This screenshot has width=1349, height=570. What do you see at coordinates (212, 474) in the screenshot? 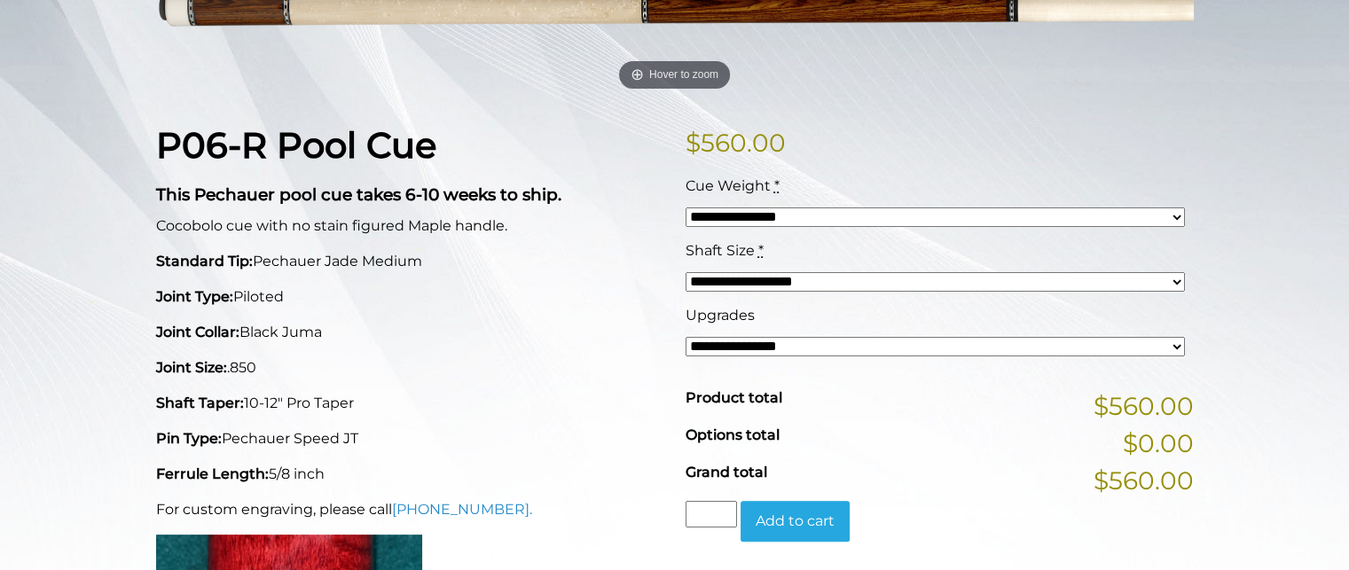
I see `strong: Ferrule Length:` at bounding box center [212, 474].